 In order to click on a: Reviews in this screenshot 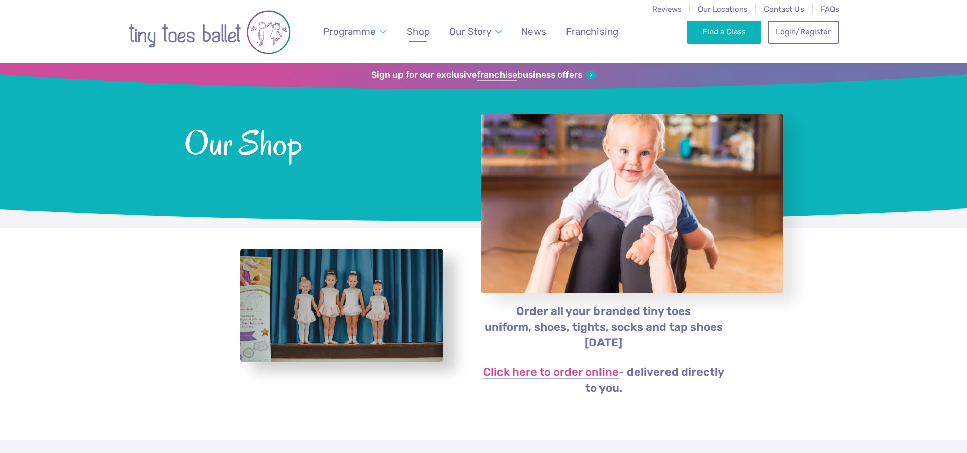, I will do `click(667, 9)`.